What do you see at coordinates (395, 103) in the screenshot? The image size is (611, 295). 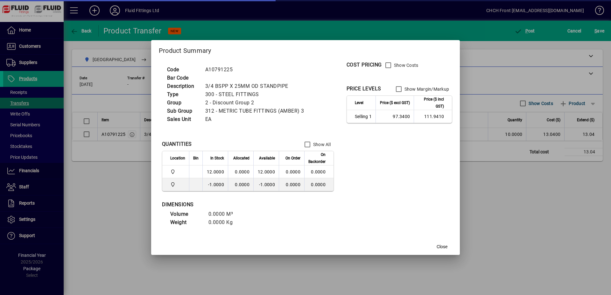 I see `span: Price ($ excl GST)` at bounding box center [395, 103].